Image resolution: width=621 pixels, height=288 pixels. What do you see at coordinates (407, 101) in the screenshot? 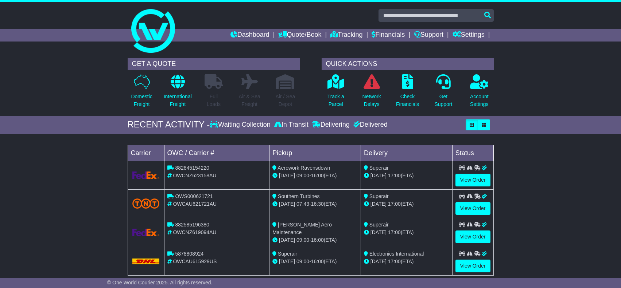
I see `p: Check Financials` at bounding box center [407, 101].